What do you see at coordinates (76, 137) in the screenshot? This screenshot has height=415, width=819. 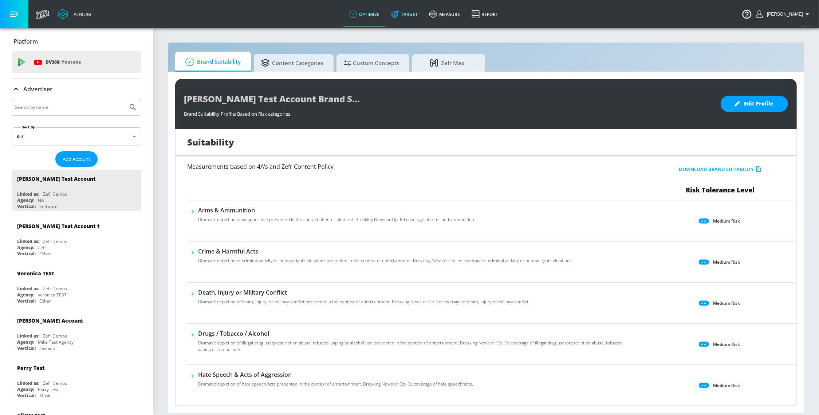 I see `div: A-Z` at bounding box center [76, 137].